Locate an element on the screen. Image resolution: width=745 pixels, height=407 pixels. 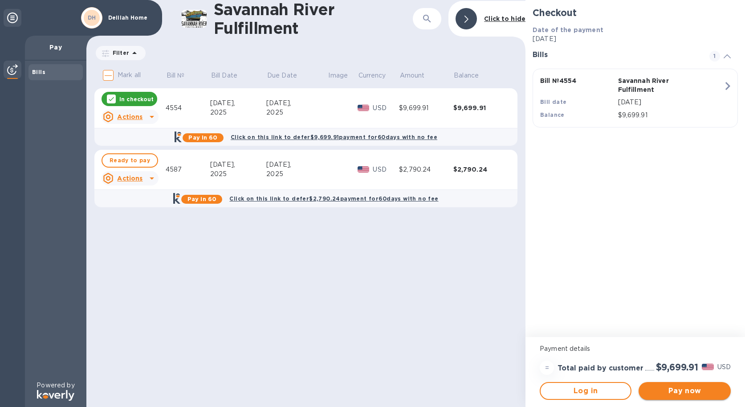
div: 4554 is located at coordinates (188, 108).